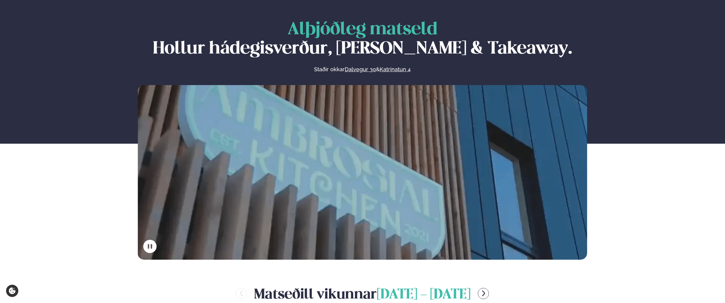  What do you see at coordinates (12, 291) in the screenshot?
I see `a: Cookie settings` at bounding box center [12, 291].